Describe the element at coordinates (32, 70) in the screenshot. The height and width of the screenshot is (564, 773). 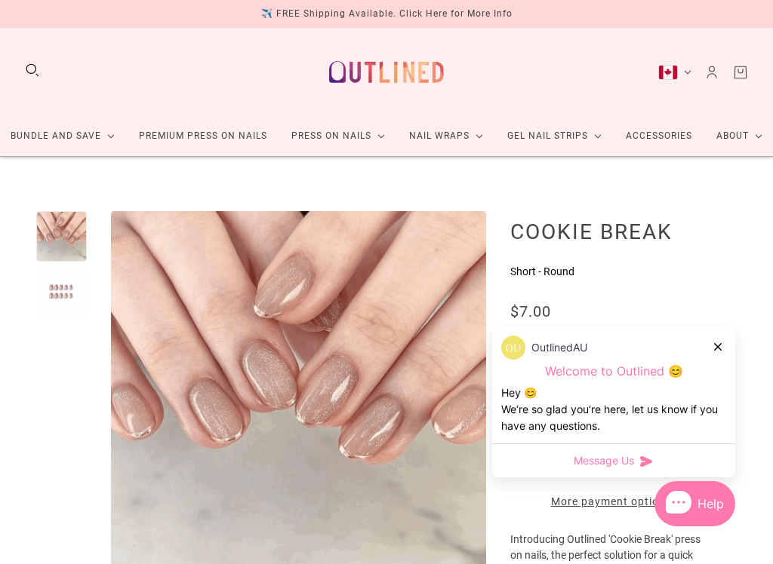
I see `button: Search` at that location.